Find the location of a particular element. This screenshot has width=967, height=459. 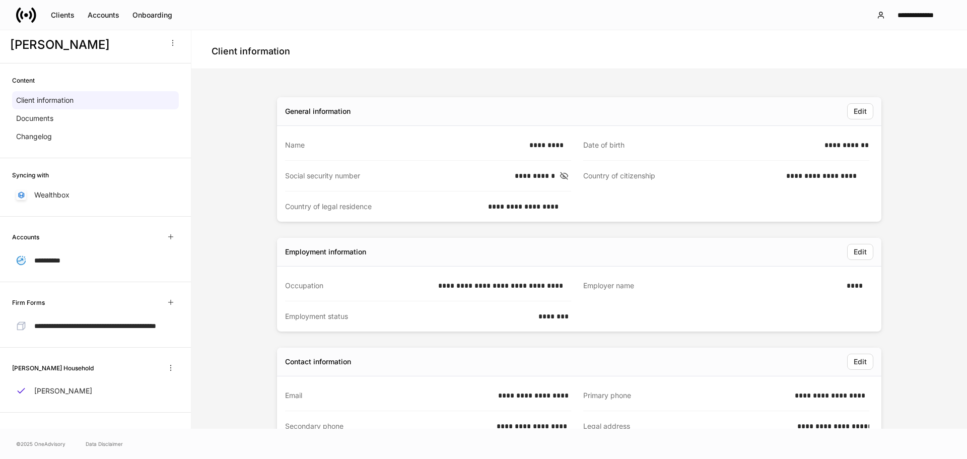

a: Data Disclaimer is located at coordinates (104, 444).